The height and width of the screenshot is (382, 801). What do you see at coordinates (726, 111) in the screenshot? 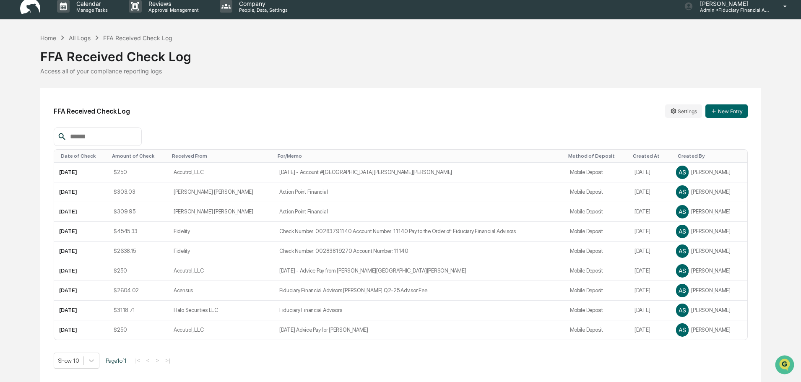
I see `button: New Entry` at bounding box center [726, 111].